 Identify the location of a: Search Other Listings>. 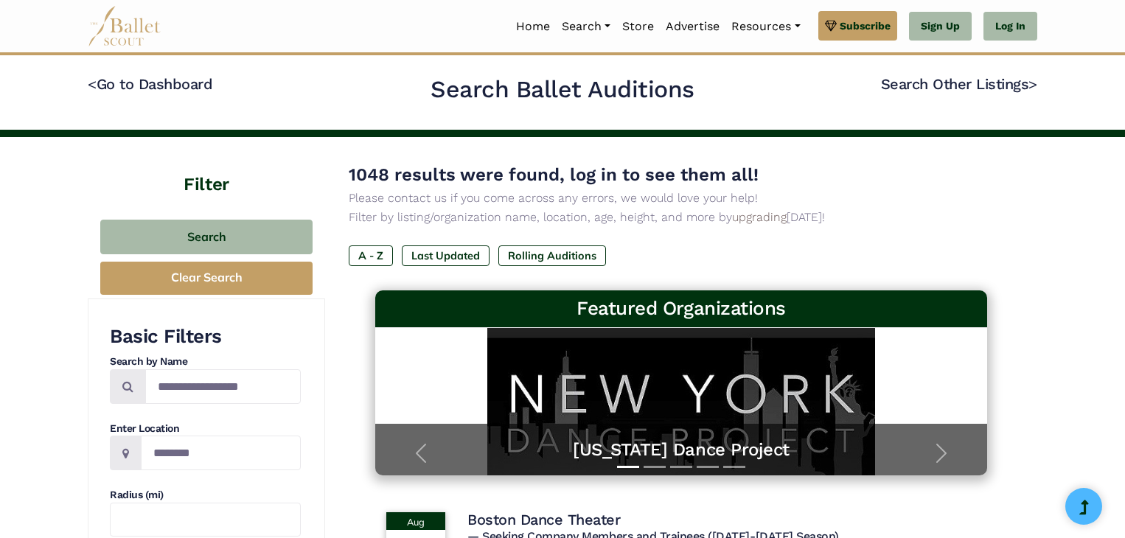
(959, 84).